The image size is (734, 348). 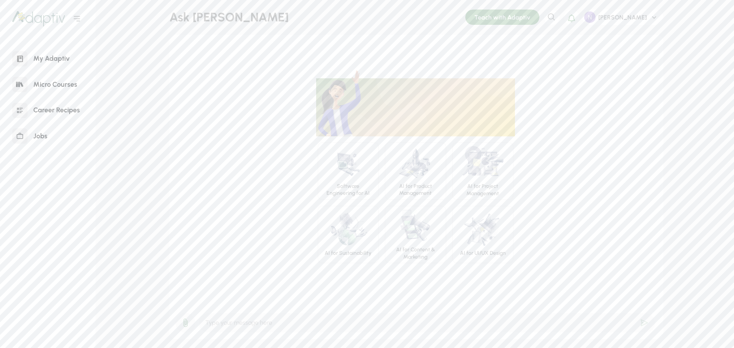 I want to click on img: logo.872b5aafeb8bf5856602.png, so click(x=39, y=19).